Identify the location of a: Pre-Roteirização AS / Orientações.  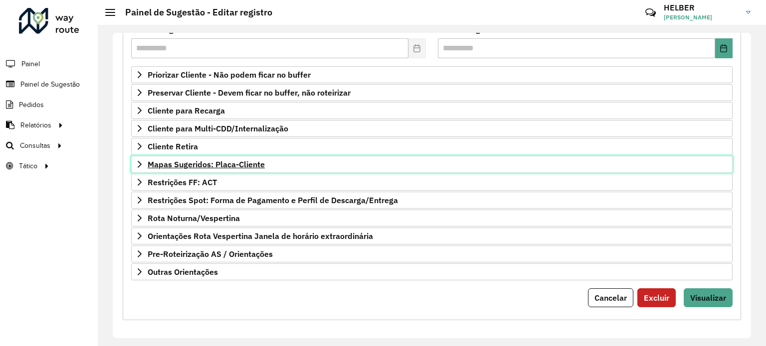
(432, 254).